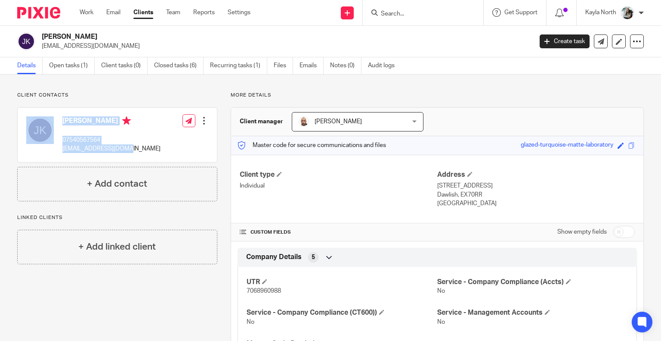  Describe the element at coordinates (342, 282) in the screenshot. I see `h4: UTR` at that location.